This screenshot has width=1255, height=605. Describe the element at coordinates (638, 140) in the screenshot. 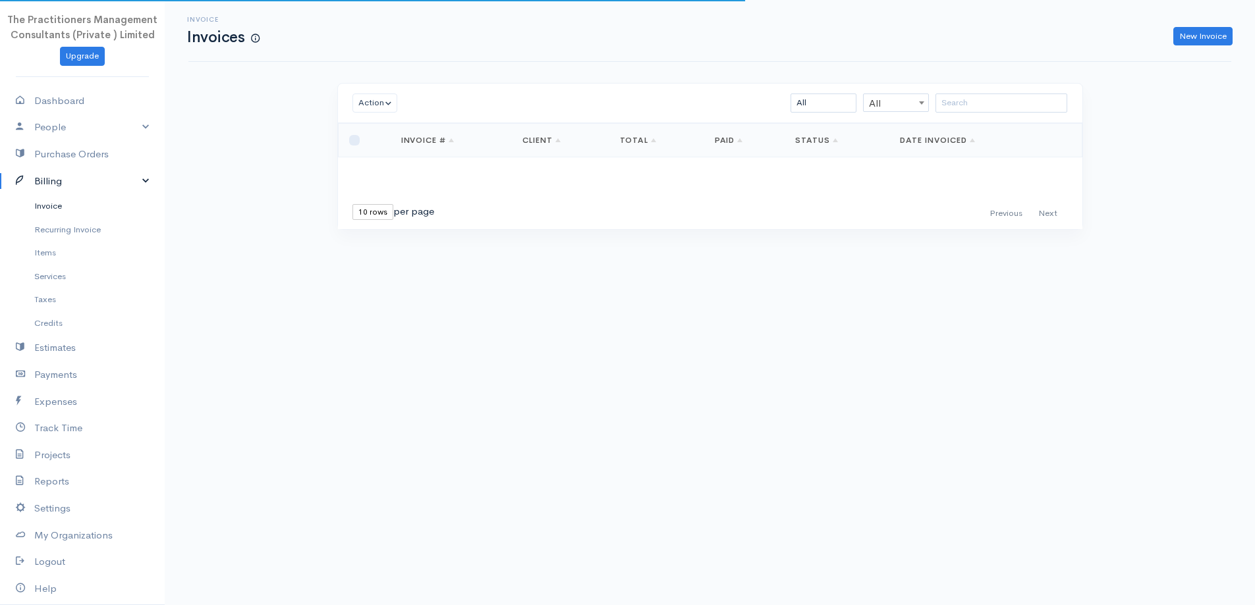

I see `a: Total` at that location.